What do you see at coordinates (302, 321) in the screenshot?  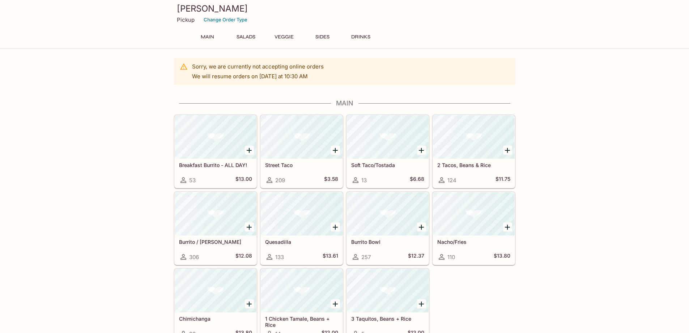 I see `h5: 1 Chicken Tamale, Beans + Rice` at bounding box center [302, 321].